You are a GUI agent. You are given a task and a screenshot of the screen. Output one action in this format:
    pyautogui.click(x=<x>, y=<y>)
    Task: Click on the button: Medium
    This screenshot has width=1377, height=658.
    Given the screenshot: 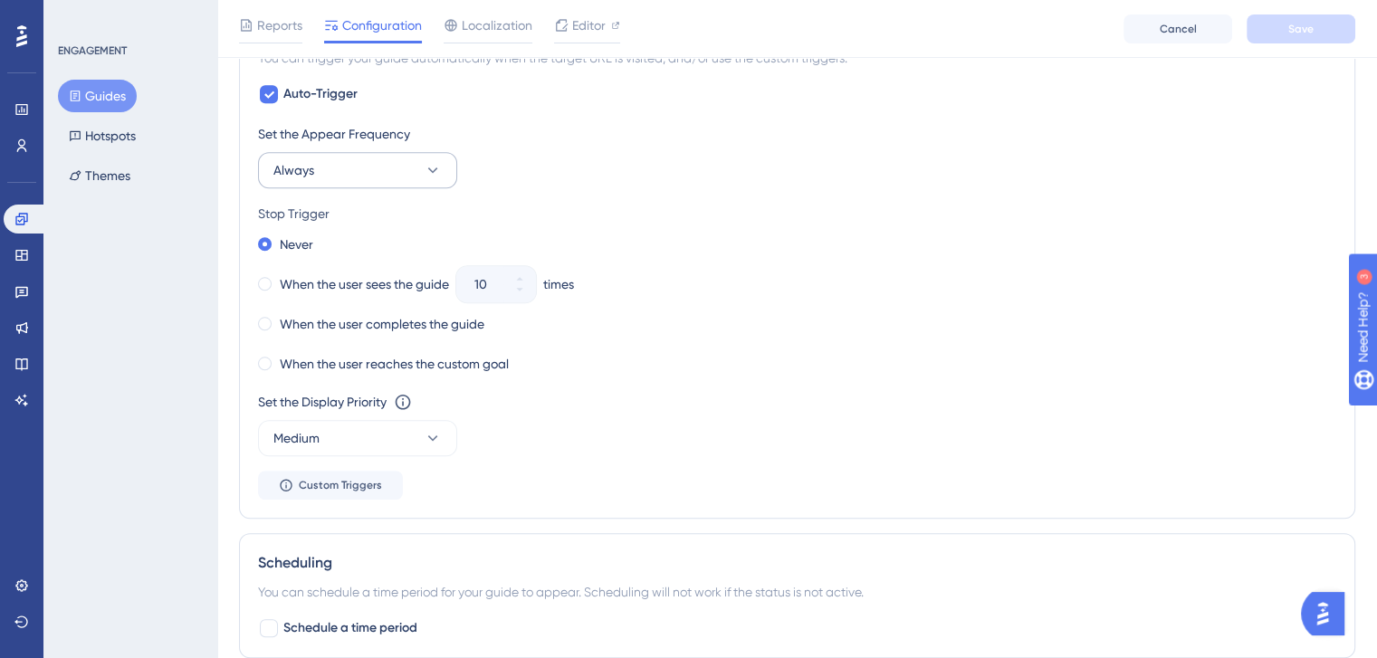 What is the action you would take?
    pyautogui.click(x=358, y=438)
    